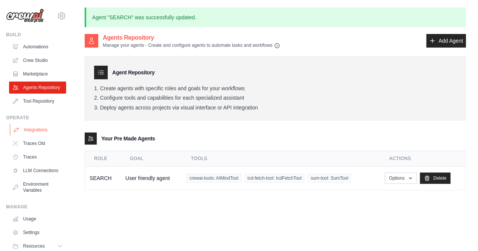 The height and width of the screenshot is (251, 478). I want to click on img: Logo, so click(25, 16).